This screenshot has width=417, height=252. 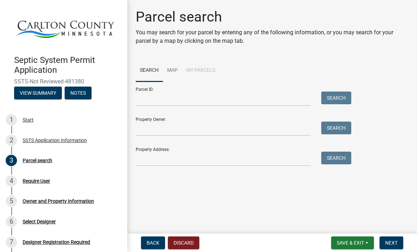 What do you see at coordinates (39, 221) in the screenshot?
I see `div: Select Designer` at bounding box center [39, 221].